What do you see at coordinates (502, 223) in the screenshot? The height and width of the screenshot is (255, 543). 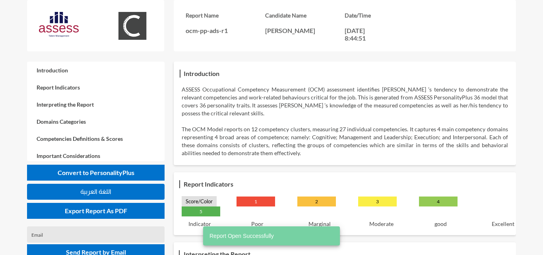 I see `p: Excellent` at bounding box center [502, 223].